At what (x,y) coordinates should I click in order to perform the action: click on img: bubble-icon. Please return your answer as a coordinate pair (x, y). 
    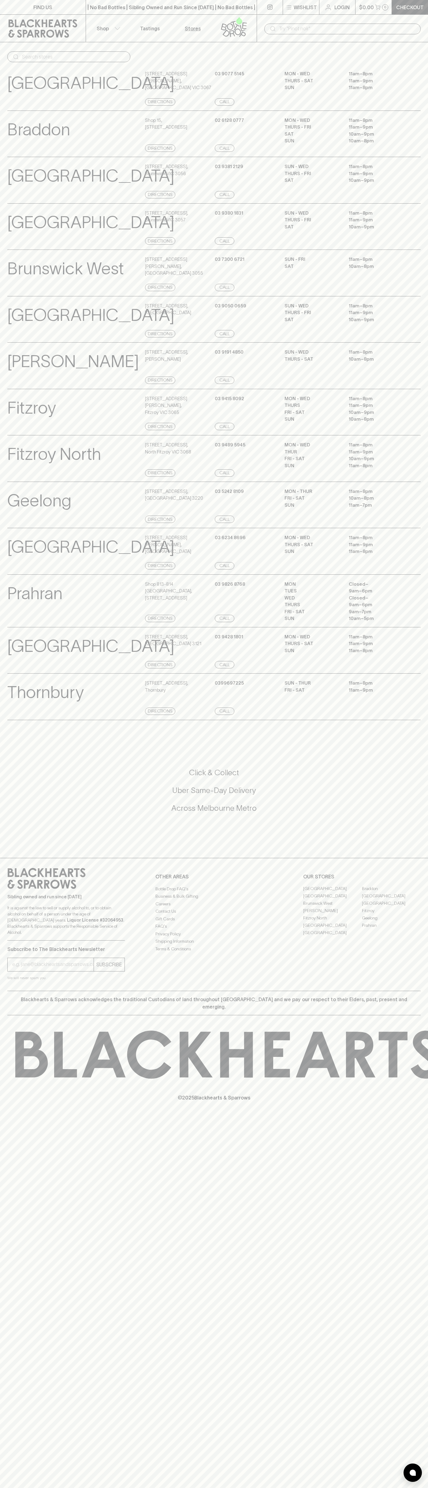
    Looking at the image, I should click on (413, 1473).